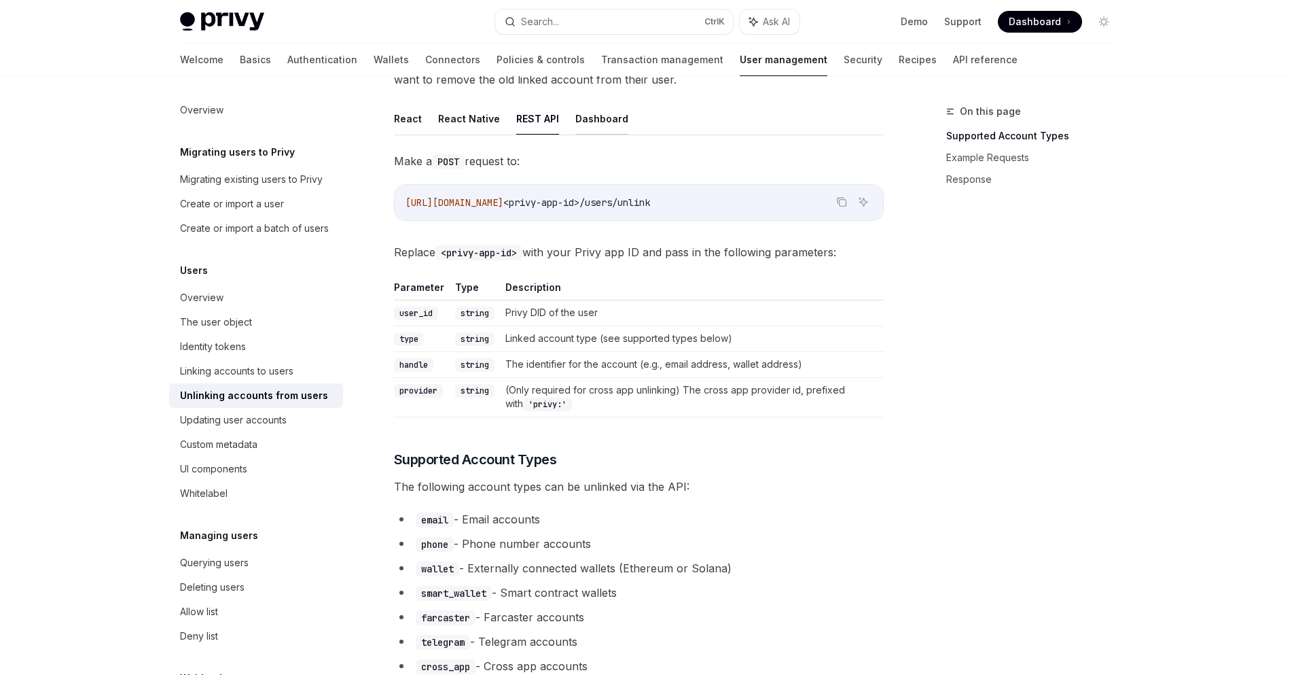 Image resolution: width=1294 pixels, height=675 pixels. Describe the element at coordinates (256, 493) in the screenshot. I see `a: Whitelabel` at that location.